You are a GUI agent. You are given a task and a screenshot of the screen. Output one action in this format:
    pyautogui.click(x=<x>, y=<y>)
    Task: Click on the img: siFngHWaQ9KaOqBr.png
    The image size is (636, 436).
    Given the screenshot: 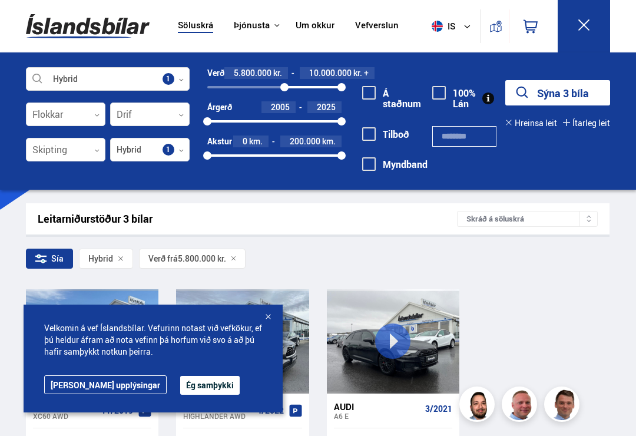 What is the action you would take?
    pyautogui.click(x=522, y=406)
    